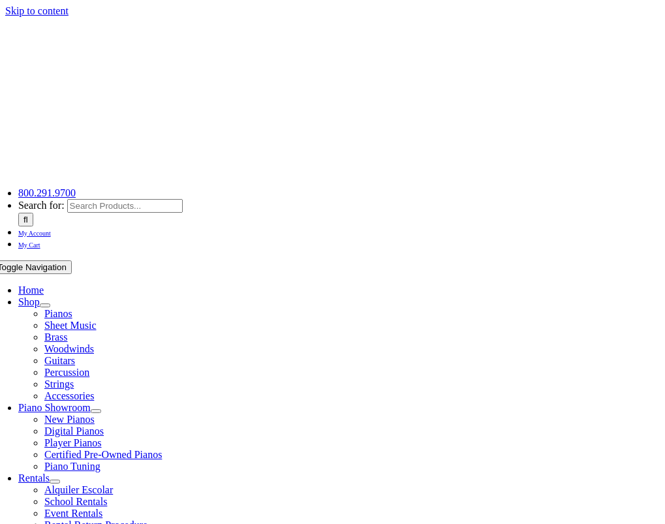 The height and width of the screenshot is (524, 665). What do you see at coordinates (96, 411) in the screenshot?
I see `button: Open submenu of Piano Showroom` at bounding box center [96, 411].